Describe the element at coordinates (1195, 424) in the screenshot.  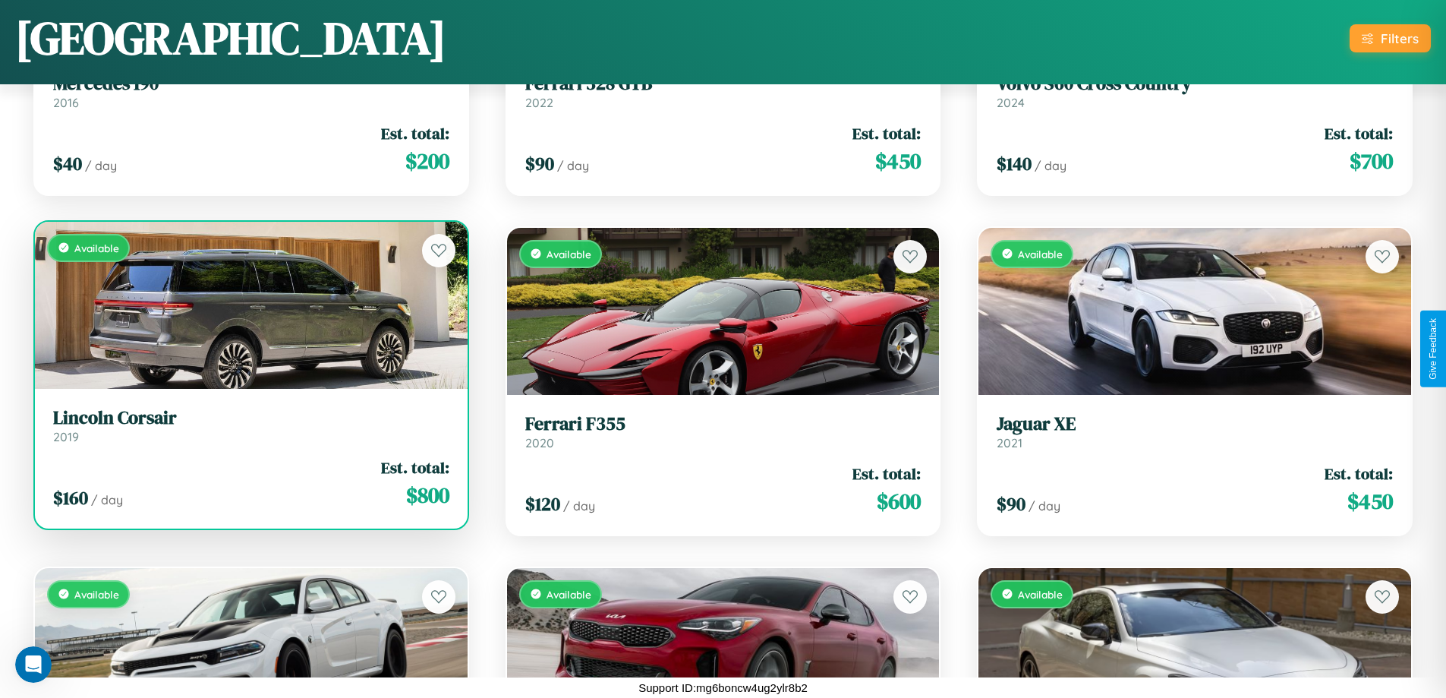
I see `h3: Jaguar XE` at that location.